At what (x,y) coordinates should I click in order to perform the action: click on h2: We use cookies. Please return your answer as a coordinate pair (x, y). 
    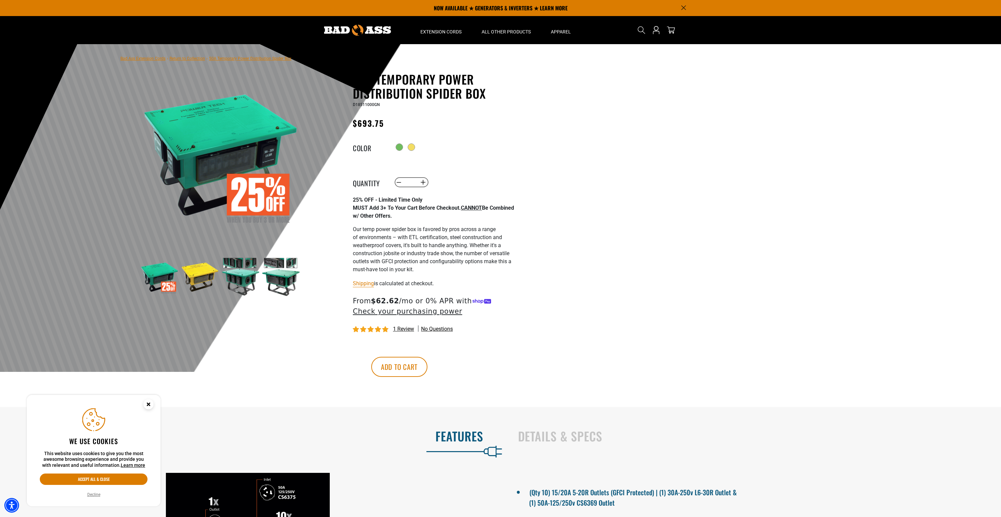
    Looking at the image, I should click on (94, 441).